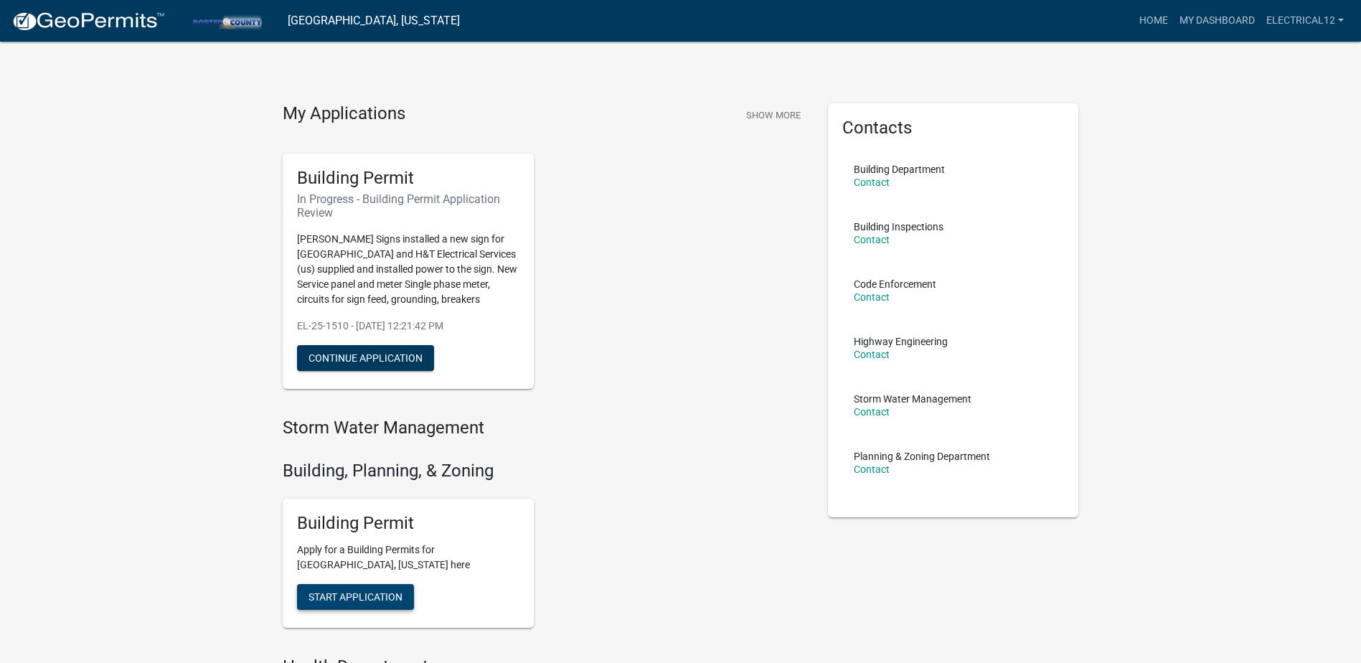 The image size is (1361, 663). What do you see at coordinates (899, 169) in the screenshot?
I see `p: Building Department` at bounding box center [899, 169].